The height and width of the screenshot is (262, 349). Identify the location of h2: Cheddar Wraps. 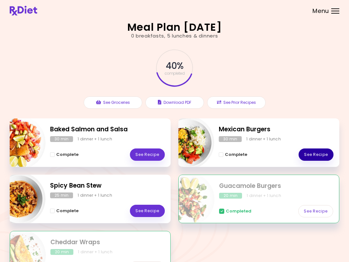
(107, 242).